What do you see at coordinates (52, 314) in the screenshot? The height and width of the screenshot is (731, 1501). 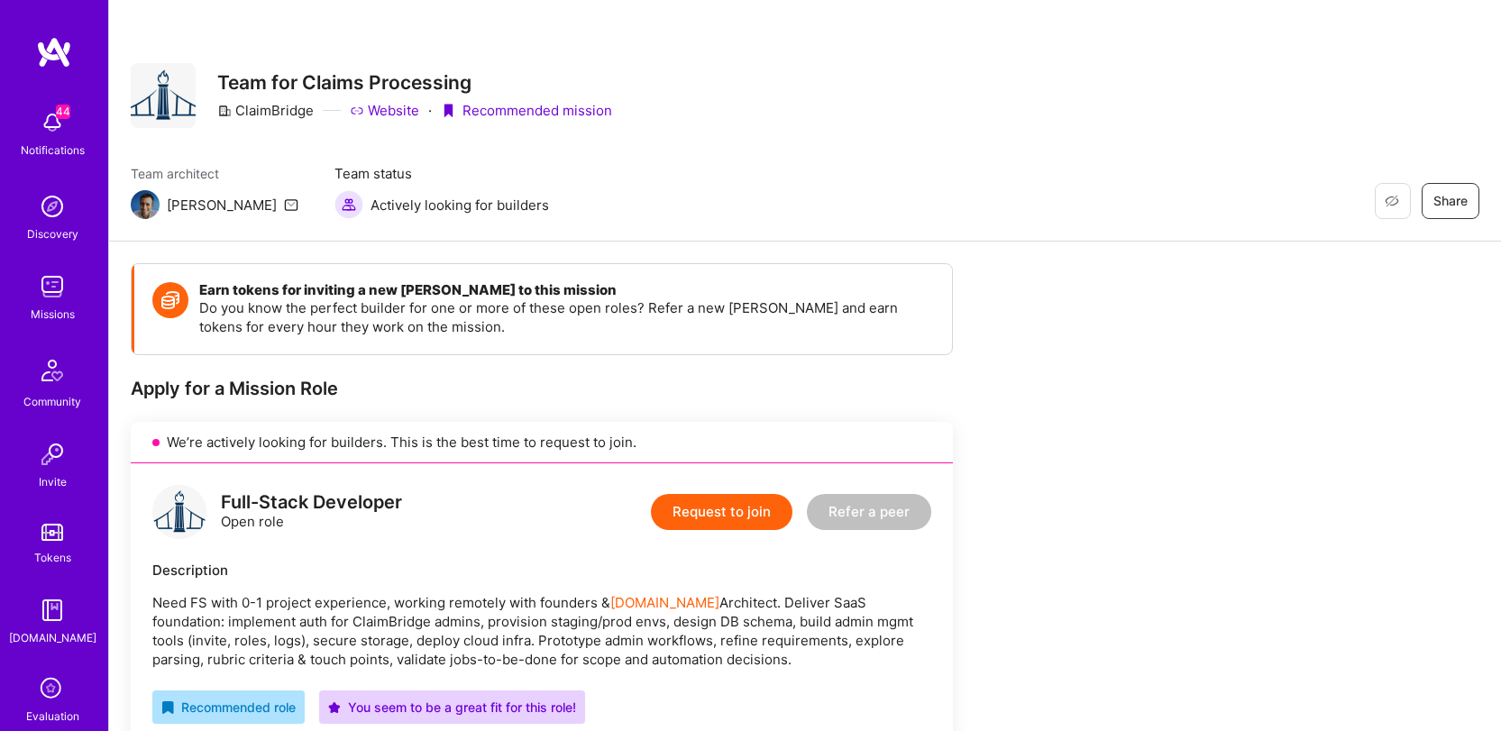 I see `div: Missions` at bounding box center [52, 314].